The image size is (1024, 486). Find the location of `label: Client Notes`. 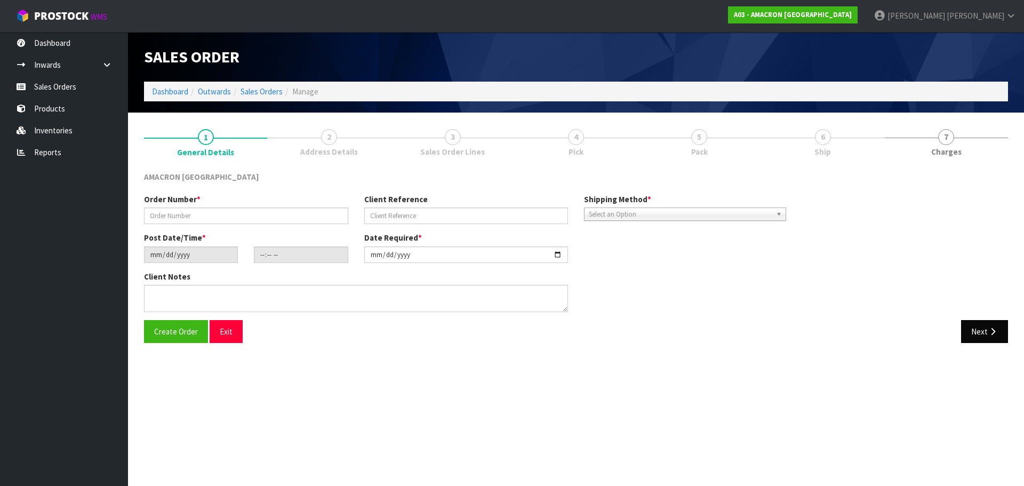

label: Client Notes is located at coordinates (167, 276).